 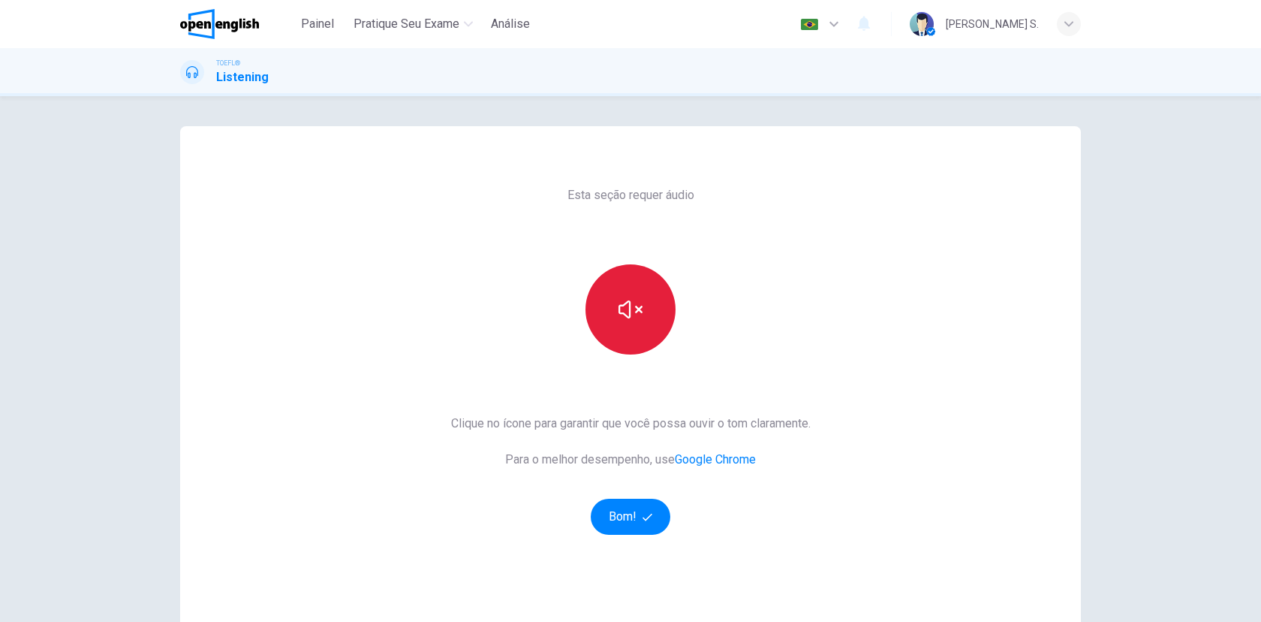 I want to click on button: Análise, so click(x=510, y=24).